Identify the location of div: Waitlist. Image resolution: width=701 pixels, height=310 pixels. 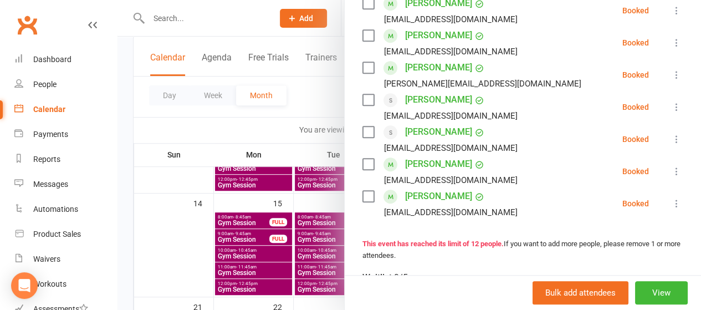
(385, 278).